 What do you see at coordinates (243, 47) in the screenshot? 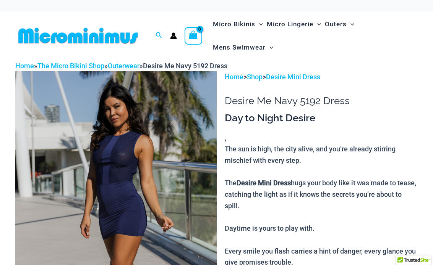
I see `a: Mens SwimwearMenu ToggleMenu Toggle` at bounding box center [243, 47].